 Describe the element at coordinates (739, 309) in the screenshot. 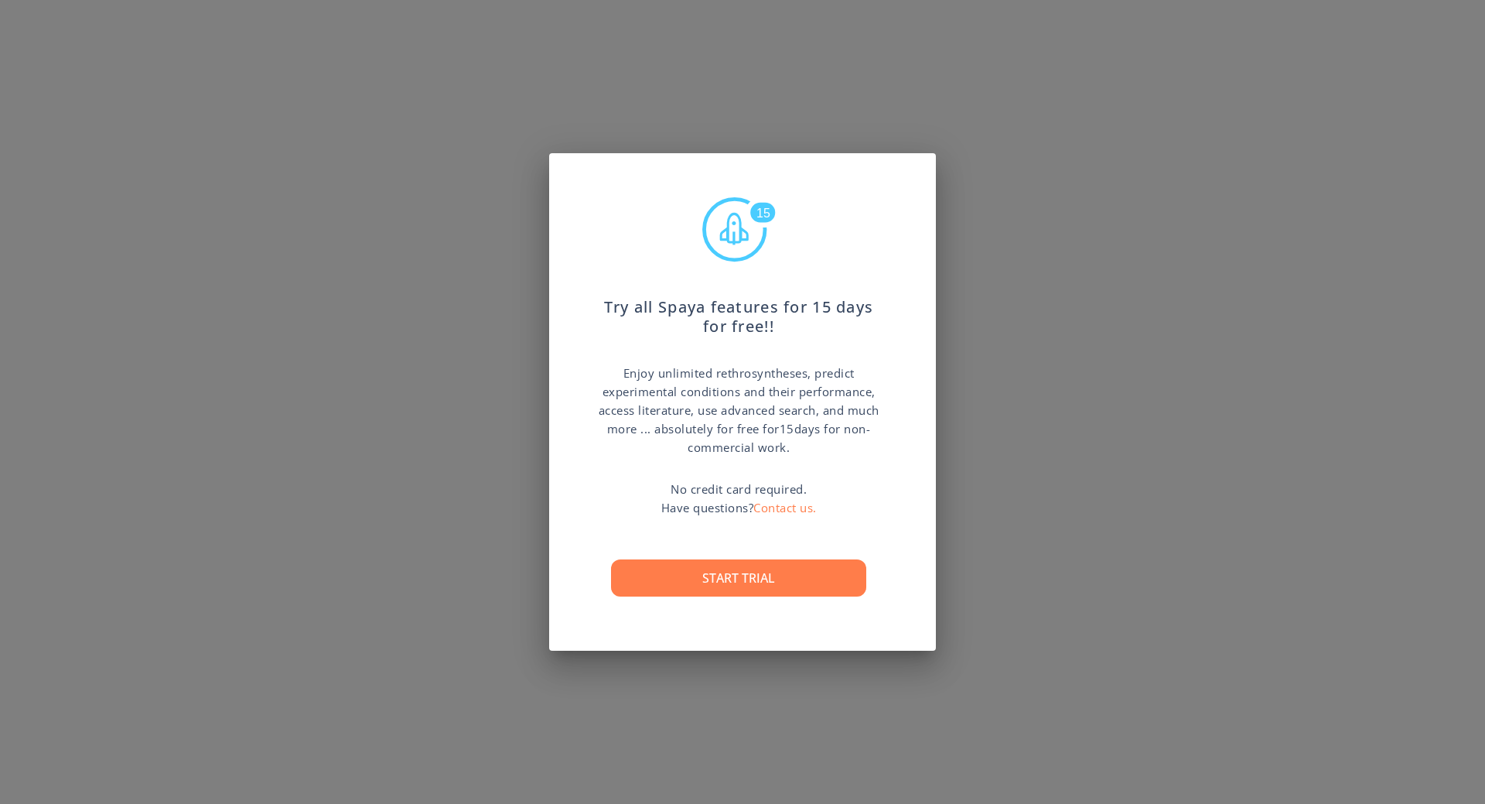

I see `p: Try all Spaya features for 15 days for free!!` at that location.